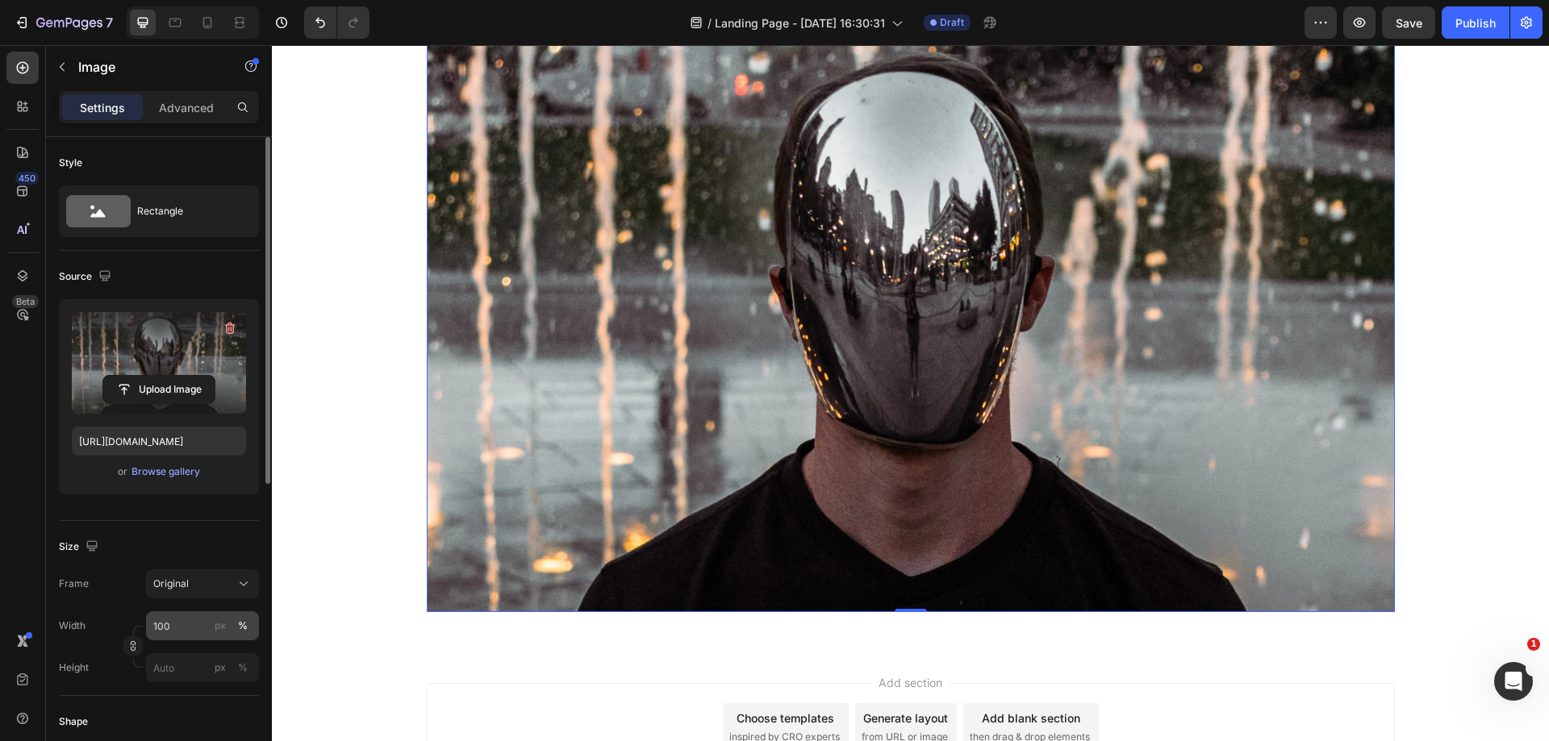 The image size is (1549, 741). Describe the element at coordinates (759, 673) in the screenshot. I see `div: Add blank section` at that location.